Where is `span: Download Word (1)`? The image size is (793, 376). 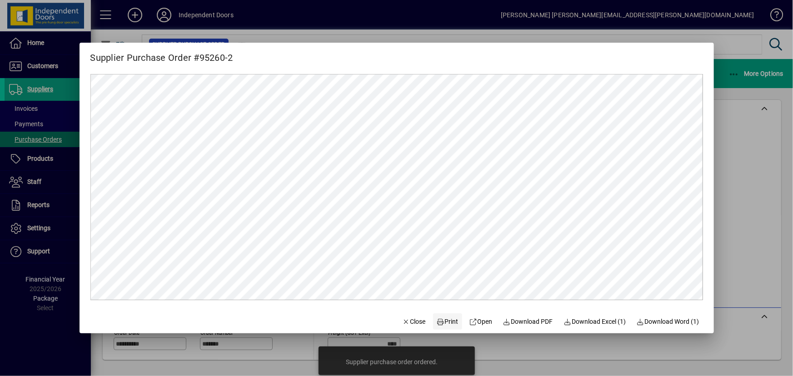
span: Download Word (1) is located at coordinates (668, 322).